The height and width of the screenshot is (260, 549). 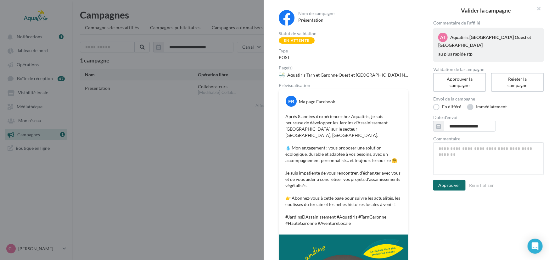 I want to click on label: En différé, so click(x=447, y=107).